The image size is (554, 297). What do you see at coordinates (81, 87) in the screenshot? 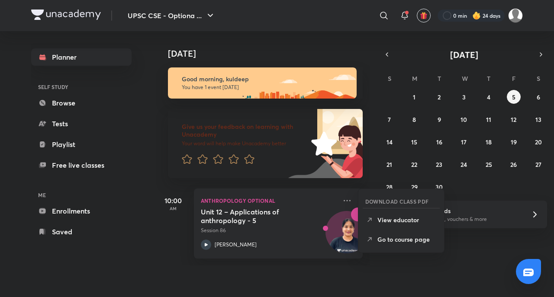
I see `h6: SELF STUDY` at bounding box center [81, 87].